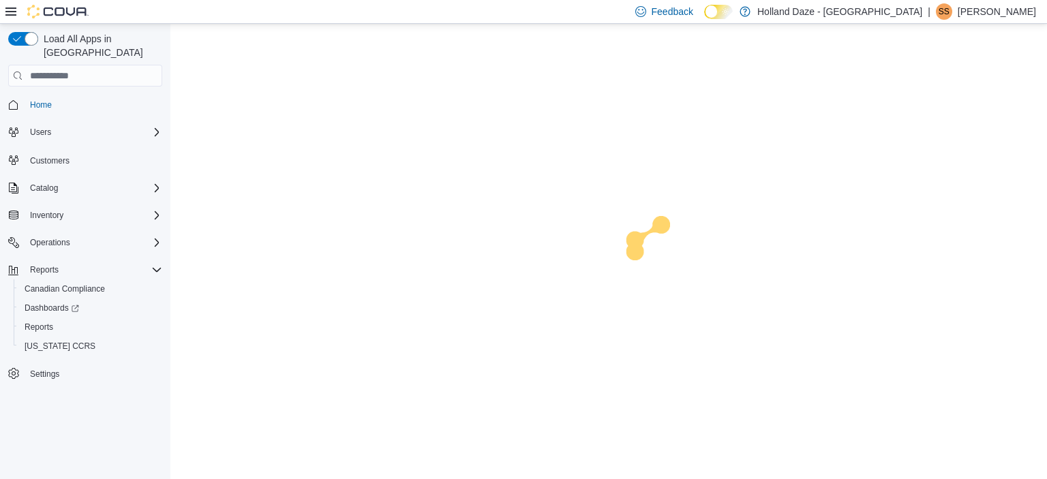 This screenshot has width=1047, height=479. Describe the element at coordinates (44, 374) in the screenshot. I see `a: Settings` at that location.